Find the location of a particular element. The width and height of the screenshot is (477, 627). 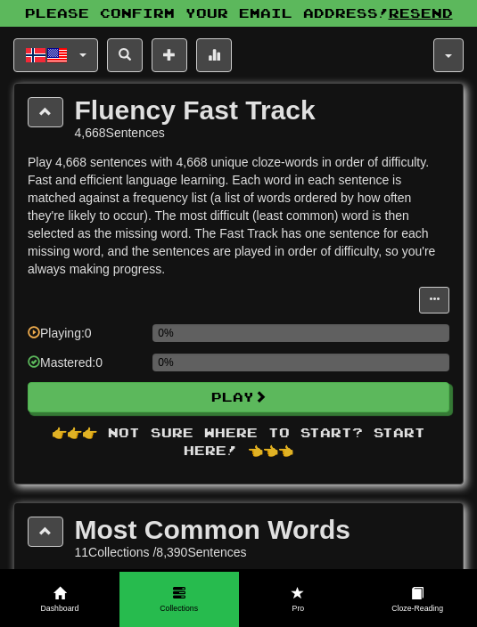

button: Search sentences is located at coordinates (125, 55).